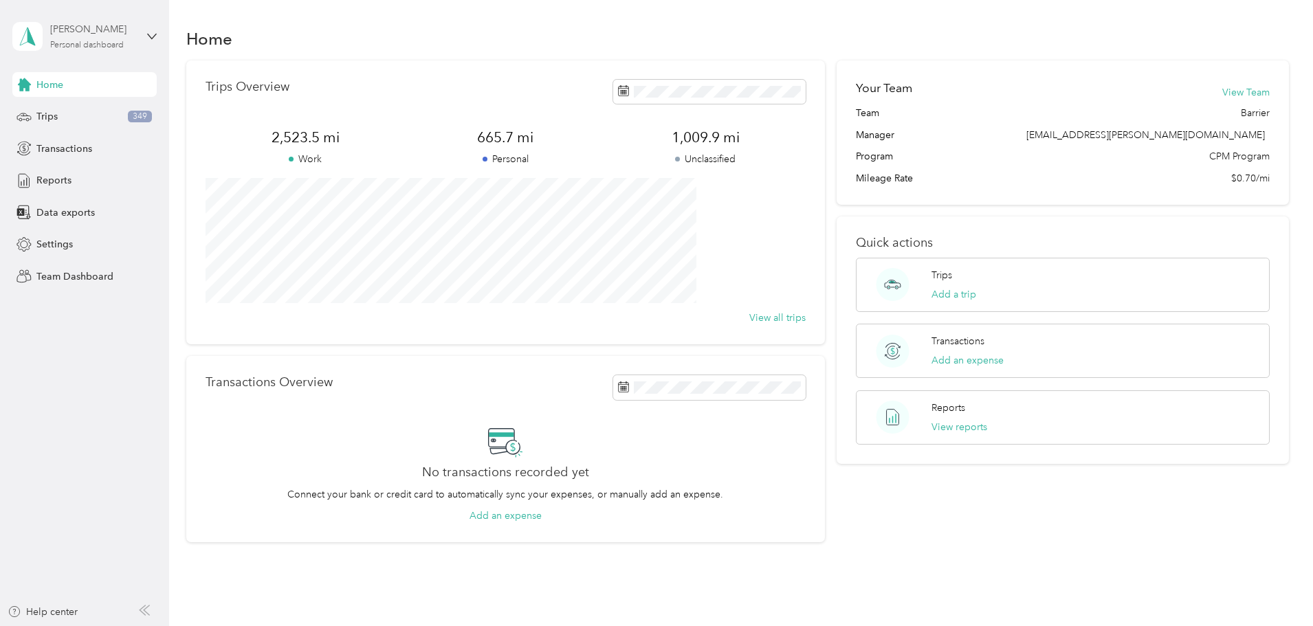 This screenshot has height=626, width=1313. What do you see at coordinates (705, 159) in the screenshot?
I see `p: Unclassified` at bounding box center [705, 159].